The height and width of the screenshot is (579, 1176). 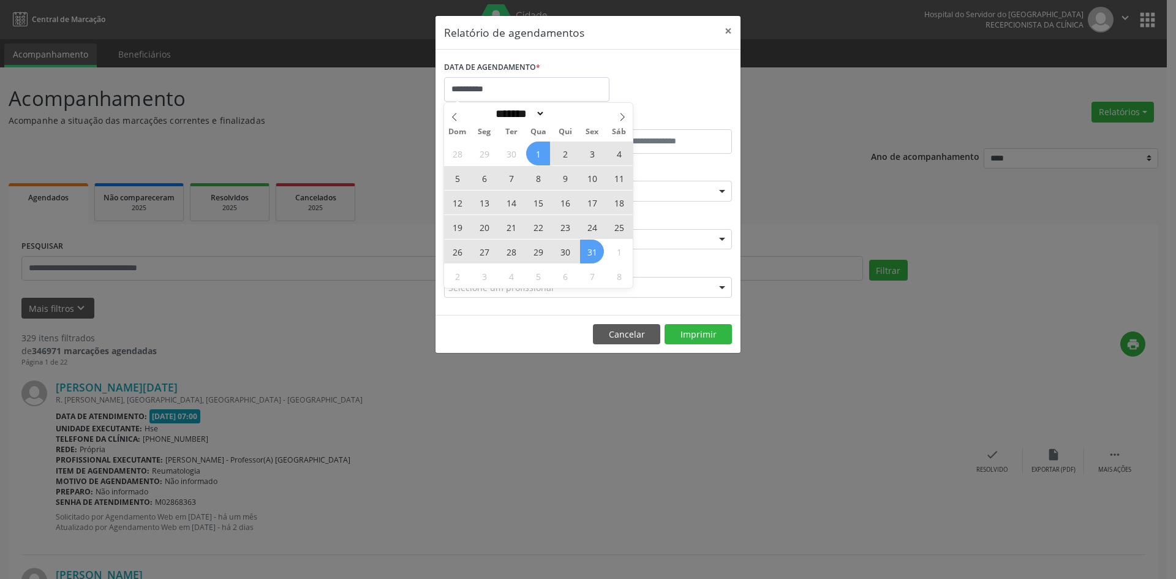 What do you see at coordinates (501, 287) in the screenshot?
I see `span: Selecione um profissional` at bounding box center [501, 287].